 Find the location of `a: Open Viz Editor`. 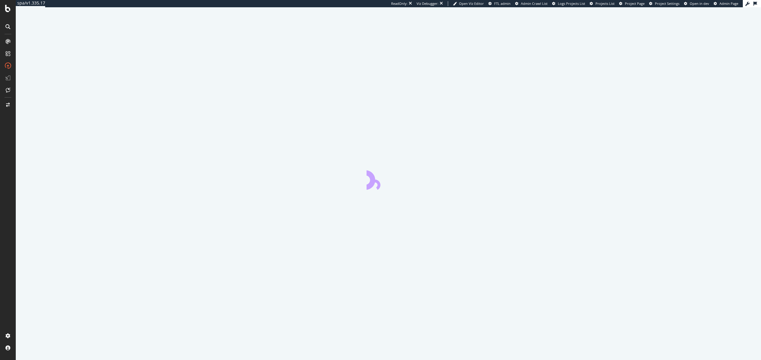

a: Open Viz Editor is located at coordinates (468, 4).